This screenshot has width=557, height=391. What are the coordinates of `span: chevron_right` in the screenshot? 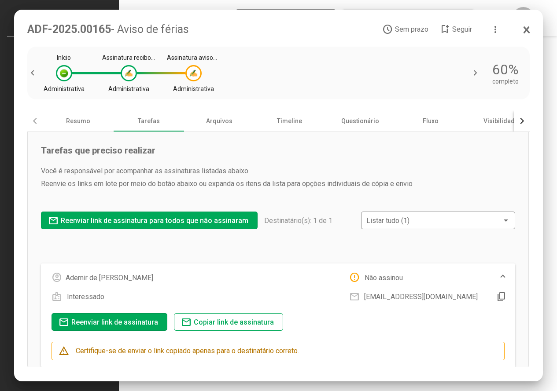 It's located at (474, 73).